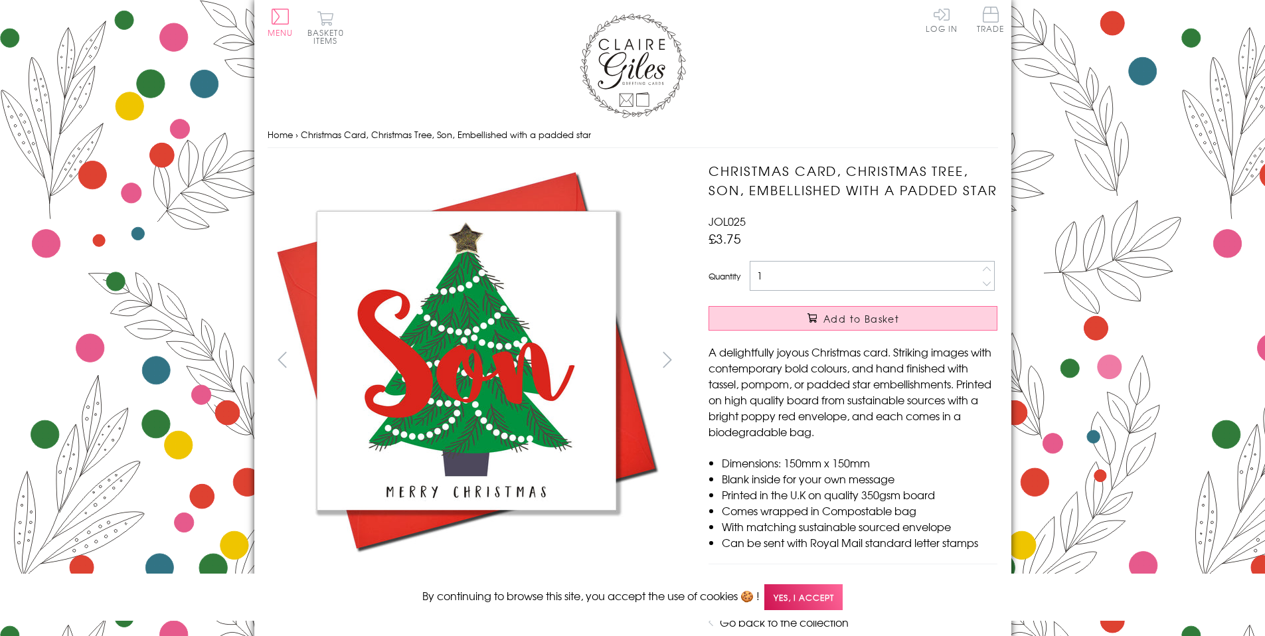 The width and height of the screenshot is (1265, 636). What do you see at coordinates (942, 19) in the screenshot?
I see `a: Log In` at bounding box center [942, 19].